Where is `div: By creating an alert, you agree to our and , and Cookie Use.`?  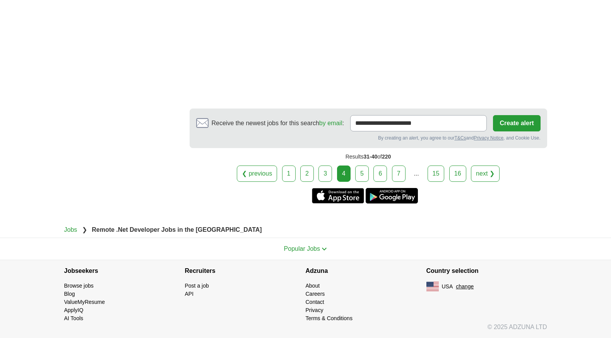
div: By creating an alert, you agree to our and , and Cookie Use. is located at coordinates (369, 138).